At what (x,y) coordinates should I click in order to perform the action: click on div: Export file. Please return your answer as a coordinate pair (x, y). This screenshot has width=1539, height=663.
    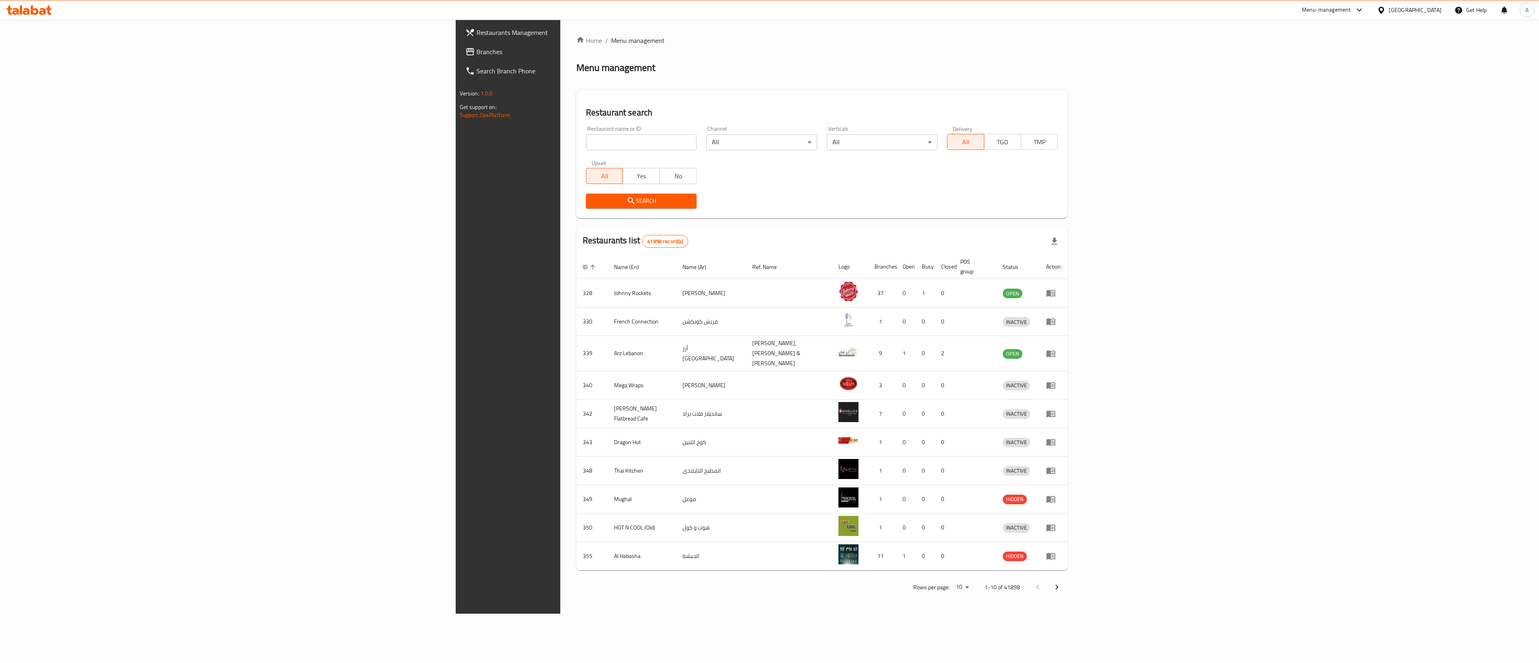
    Looking at the image, I should click on (1054, 241).